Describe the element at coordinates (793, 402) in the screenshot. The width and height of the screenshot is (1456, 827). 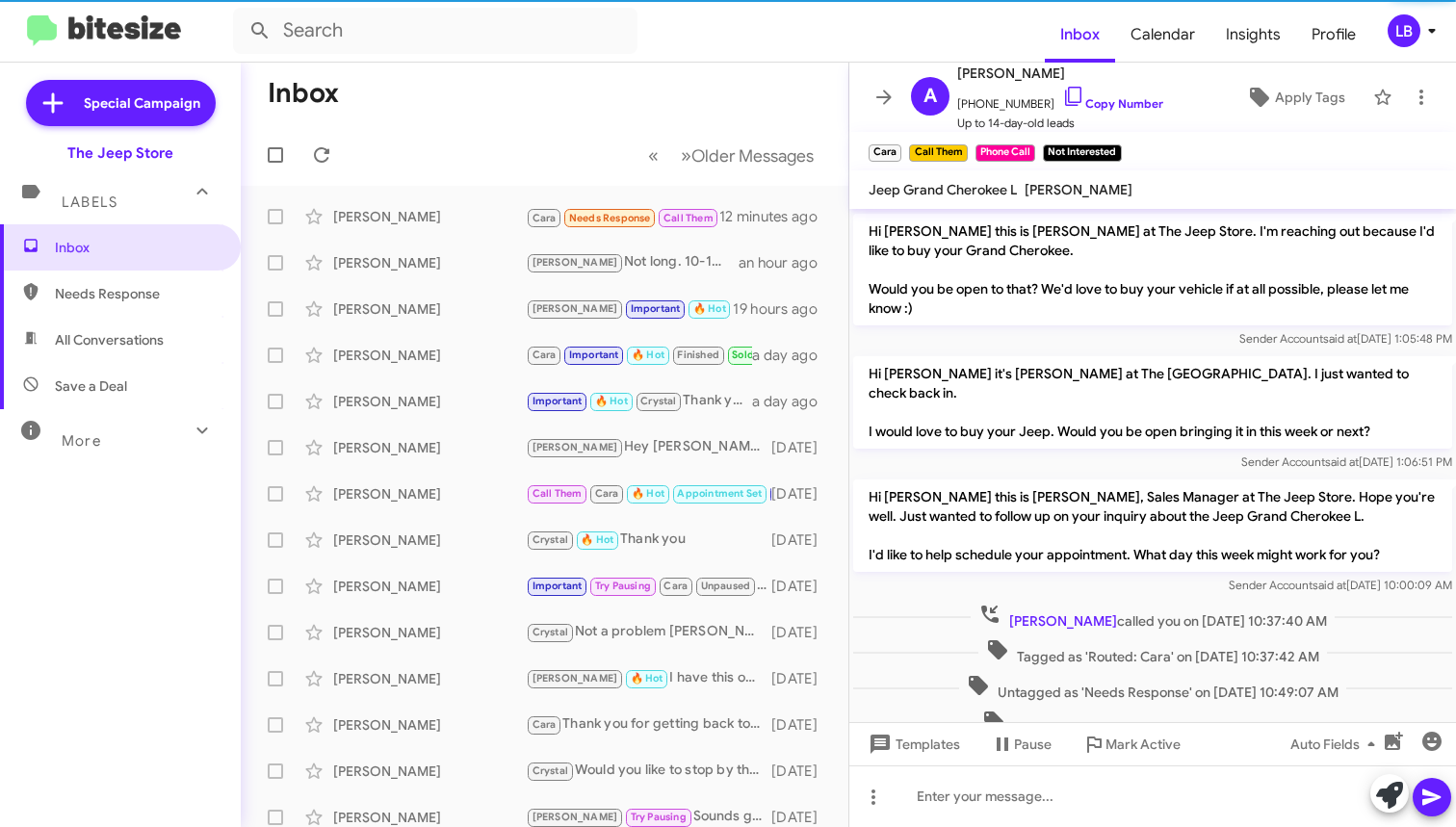
I see `div: a day ago` at that location.